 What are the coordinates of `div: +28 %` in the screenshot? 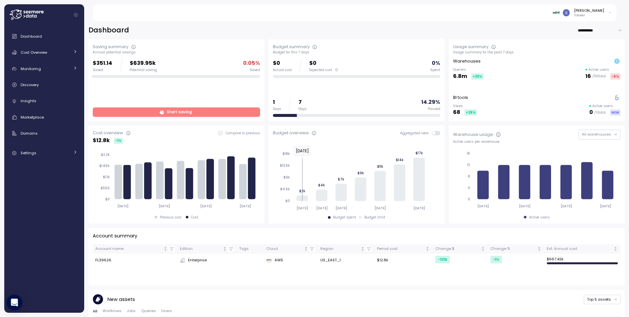 It's located at (471, 112).